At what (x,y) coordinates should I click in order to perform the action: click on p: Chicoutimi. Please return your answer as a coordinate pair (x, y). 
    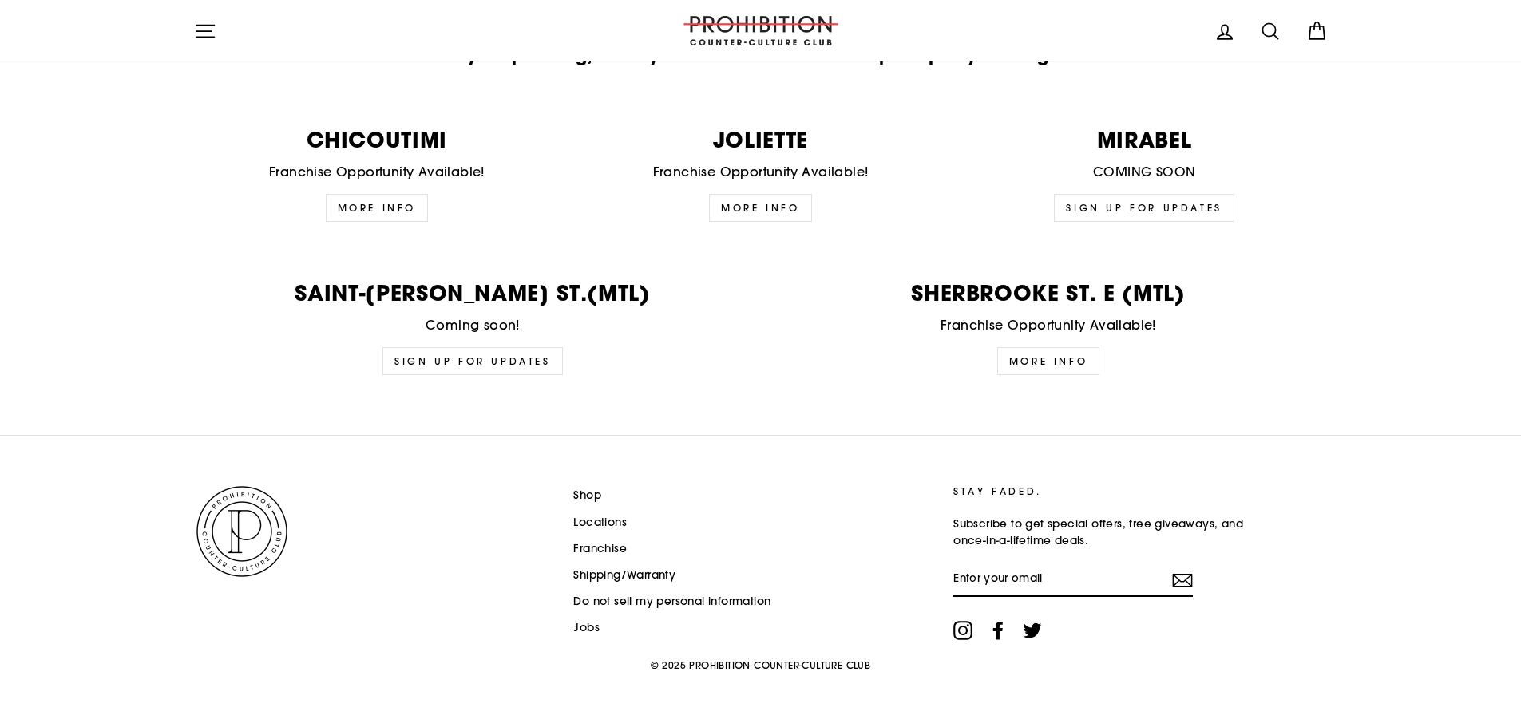
    Looking at the image, I should click on (377, 139).